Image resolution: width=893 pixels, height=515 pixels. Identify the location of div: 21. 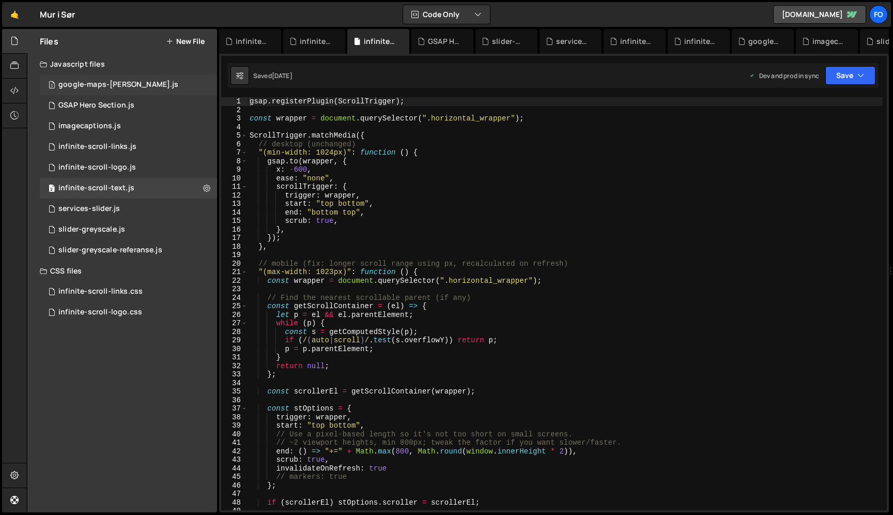
(234, 272).